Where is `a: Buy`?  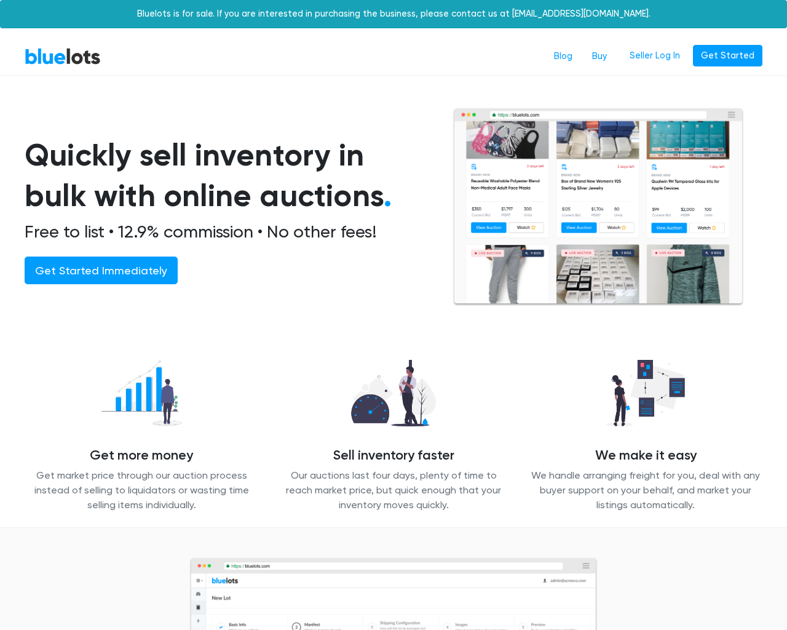 a: Buy is located at coordinates (600, 57).